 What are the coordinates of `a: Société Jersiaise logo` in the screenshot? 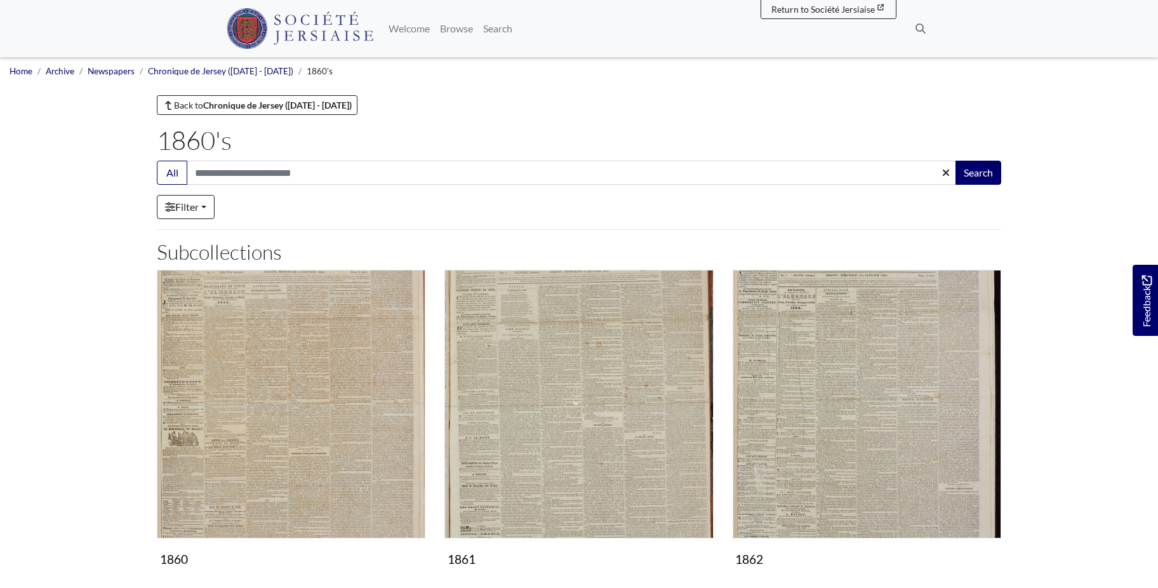 It's located at (300, 29).